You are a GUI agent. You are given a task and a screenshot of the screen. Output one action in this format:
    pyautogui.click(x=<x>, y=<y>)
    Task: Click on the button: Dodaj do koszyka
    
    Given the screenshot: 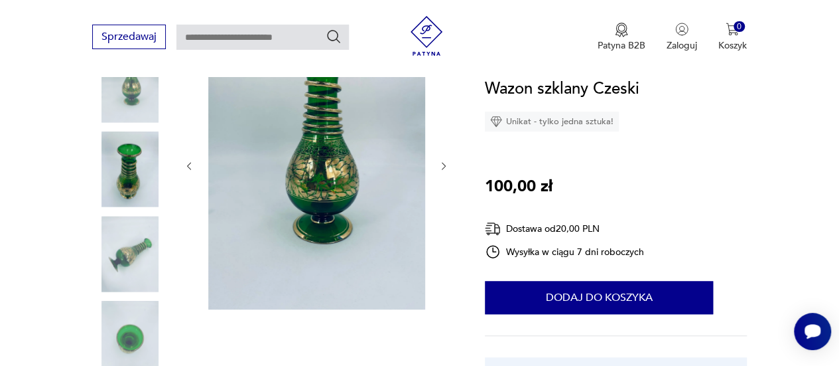 What is the action you would take?
    pyautogui.click(x=599, y=297)
    